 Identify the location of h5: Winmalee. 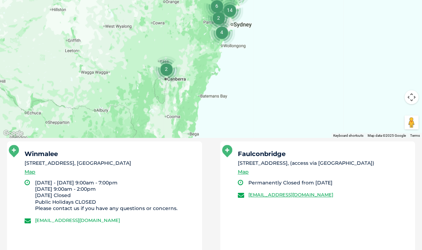
(110, 154).